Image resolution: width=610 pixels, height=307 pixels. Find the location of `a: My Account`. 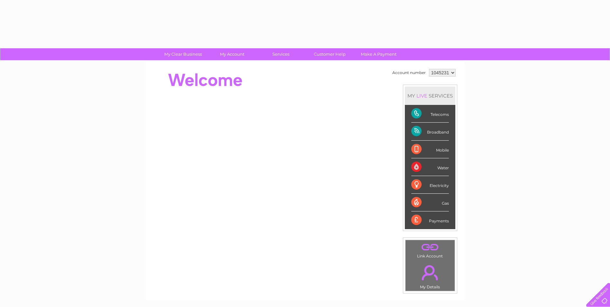

a: My Account is located at coordinates (232, 54).